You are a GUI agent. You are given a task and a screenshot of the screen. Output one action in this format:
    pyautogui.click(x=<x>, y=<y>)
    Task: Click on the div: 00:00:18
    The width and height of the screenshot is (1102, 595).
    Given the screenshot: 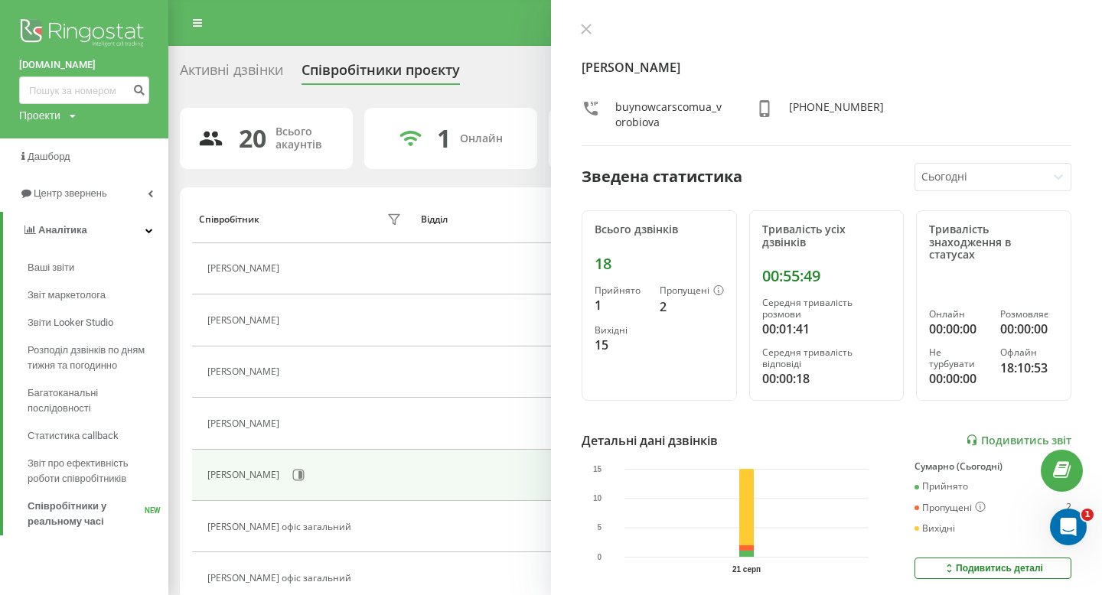 What is the action you would take?
    pyautogui.click(x=826, y=379)
    